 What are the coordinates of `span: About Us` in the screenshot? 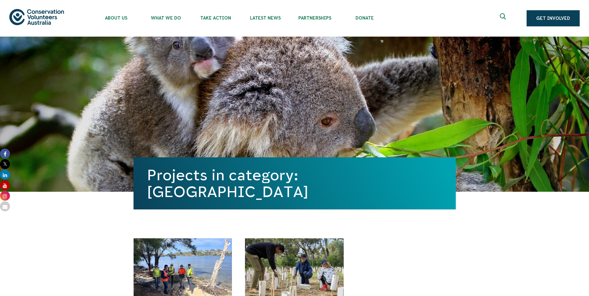 It's located at (116, 18).